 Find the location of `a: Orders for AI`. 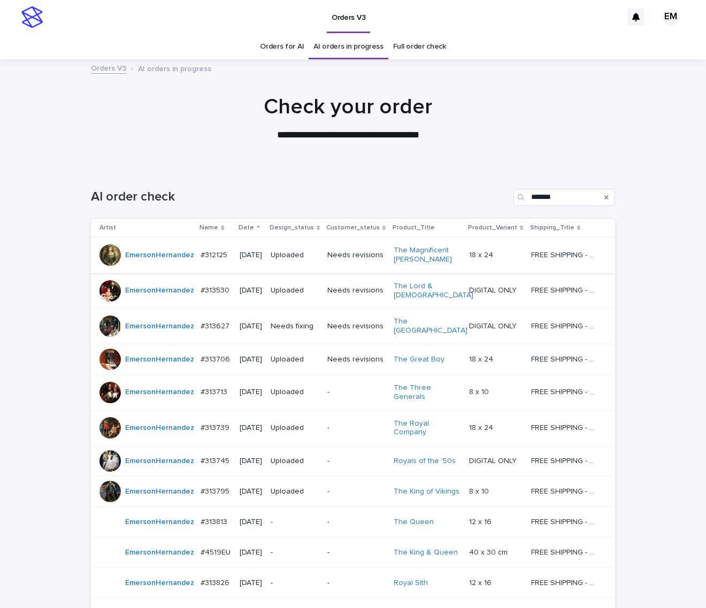

a: Orders for AI is located at coordinates (282, 47).